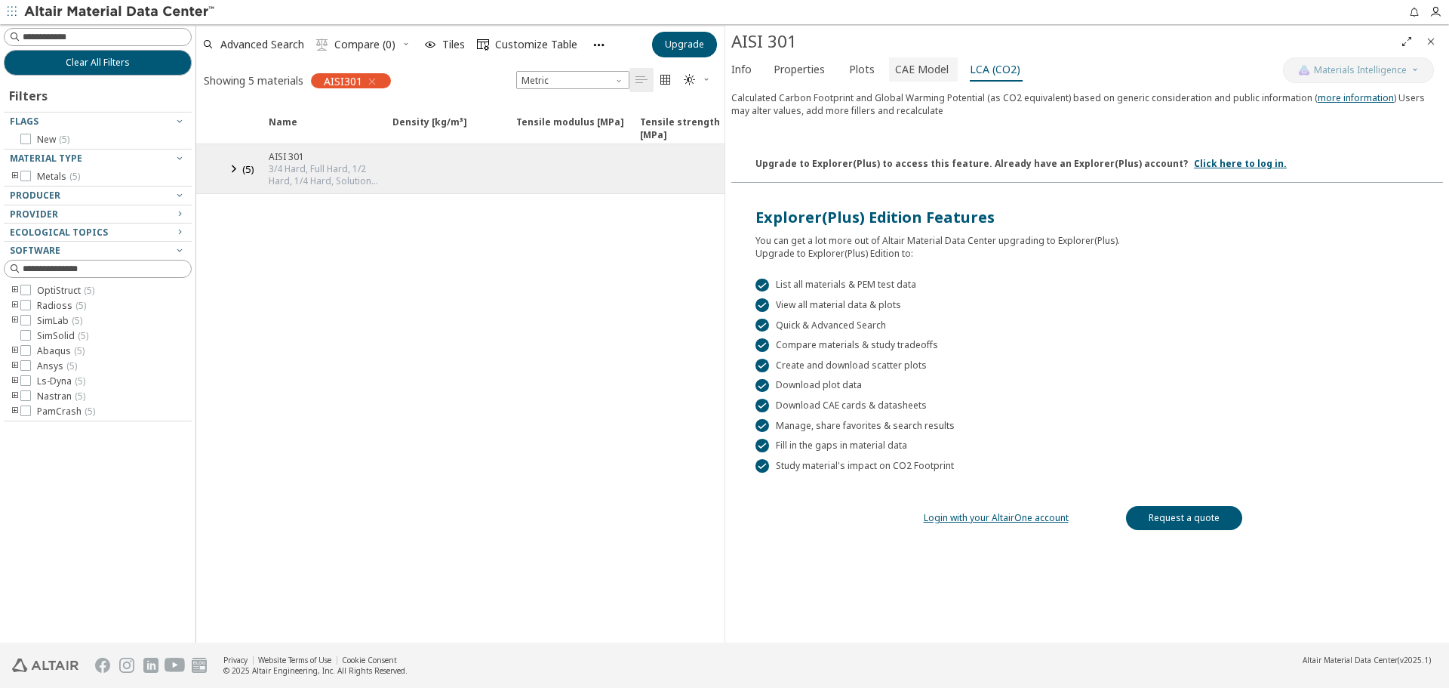 This screenshot has width=1449, height=688. What do you see at coordinates (97, 251) in the screenshot?
I see `button: Software` at bounding box center [97, 251].